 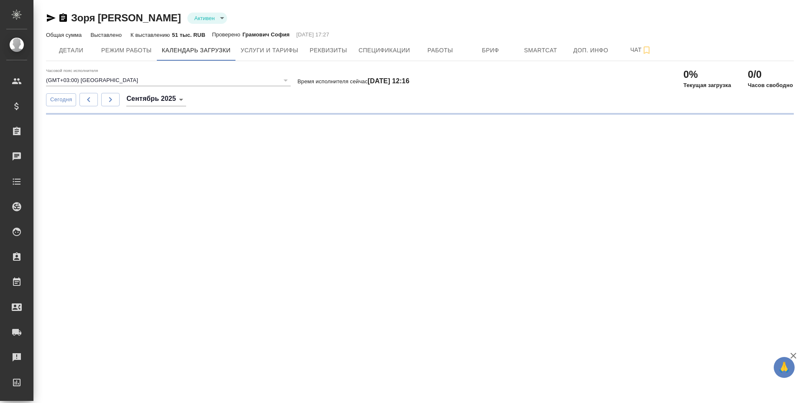 I want to click on span: Чат, so click(x=641, y=50).